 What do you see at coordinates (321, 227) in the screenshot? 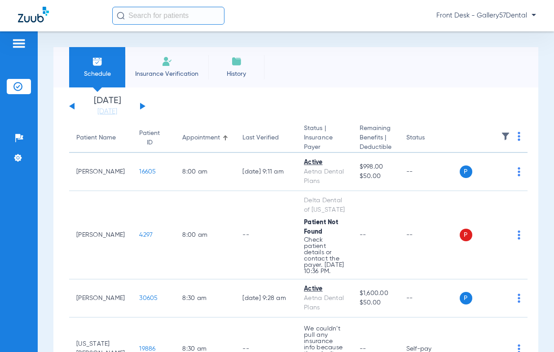
I see `span: Patient Not Found` at bounding box center [321, 227].